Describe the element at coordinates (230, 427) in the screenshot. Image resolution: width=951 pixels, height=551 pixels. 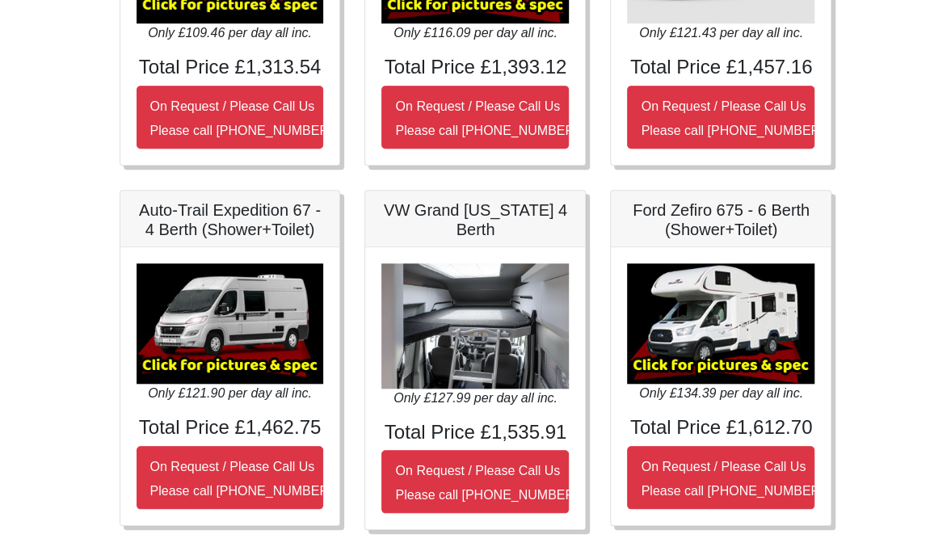
I see `h4: Total Price £1,462.75` at that location.